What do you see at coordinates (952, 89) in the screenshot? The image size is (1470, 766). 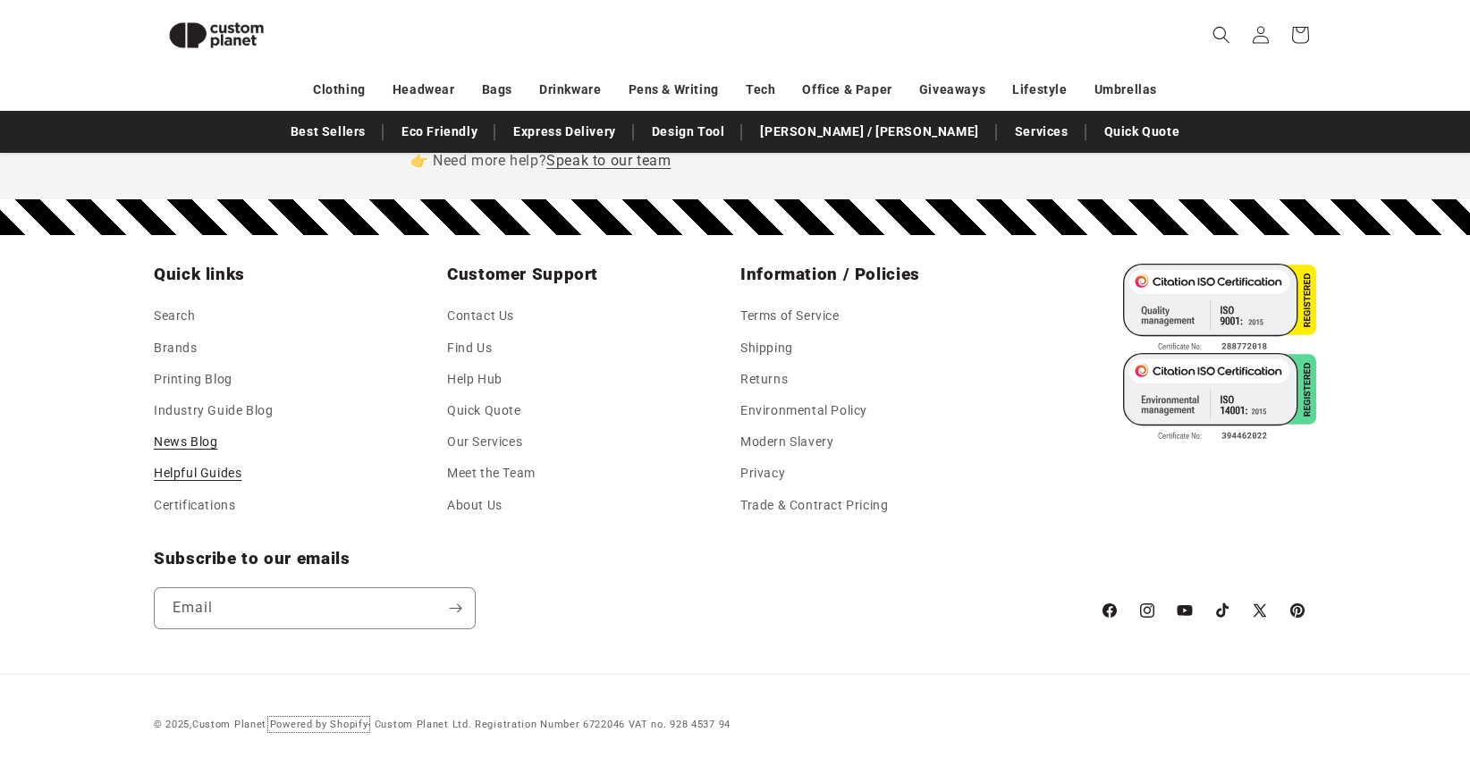 I see `a: Giveaways` at bounding box center [952, 89].